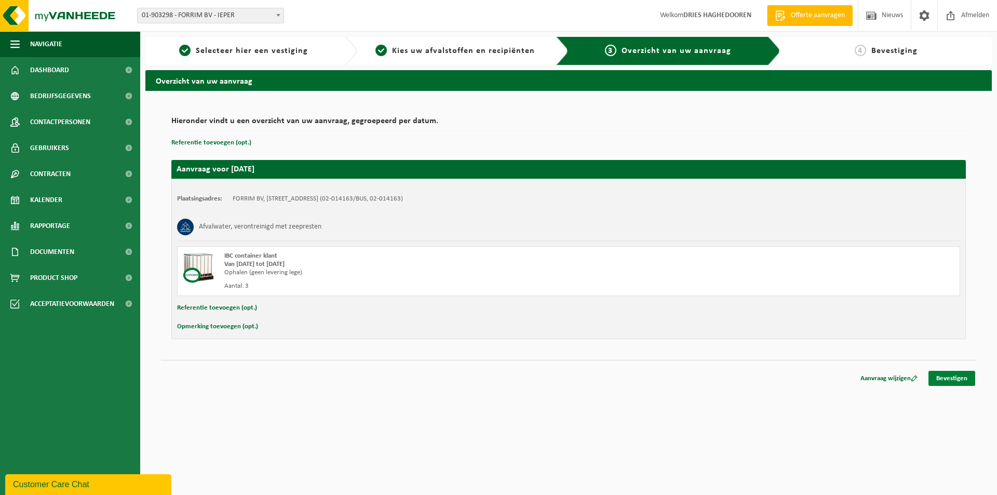  Describe the element at coordinates (568, 124) in the screenshot. I see `h2: Hieronder vindt u een overzicht van uw aanvraag, gegroepeerd per datum.` at that location.